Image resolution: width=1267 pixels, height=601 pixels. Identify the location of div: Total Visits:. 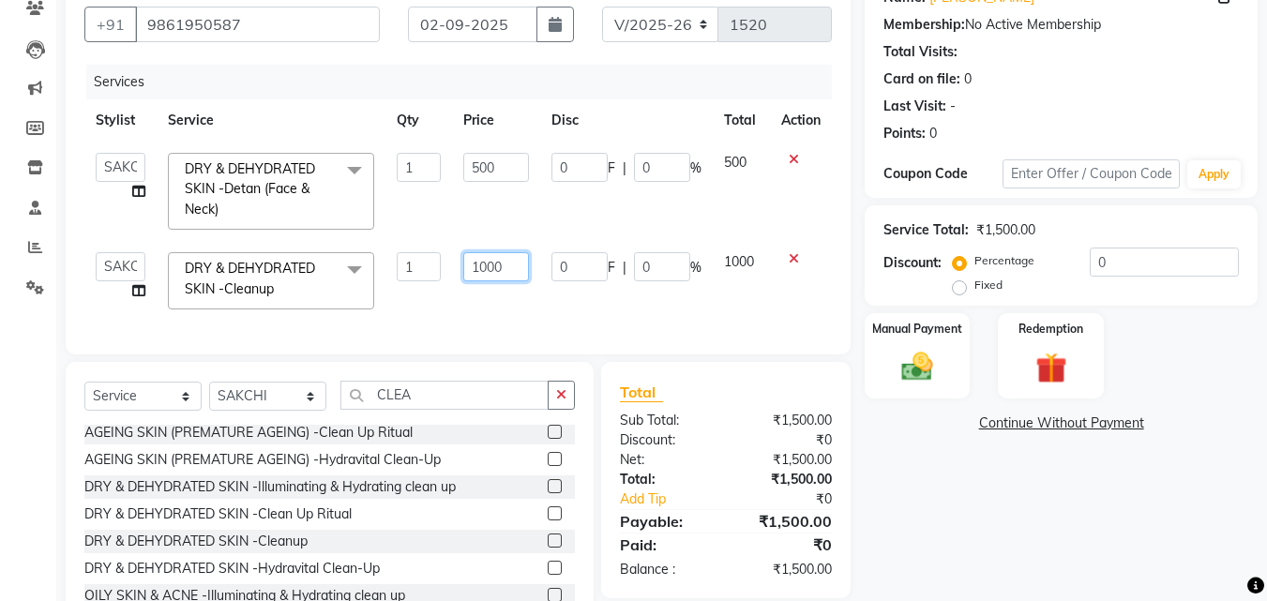
(920, 52).